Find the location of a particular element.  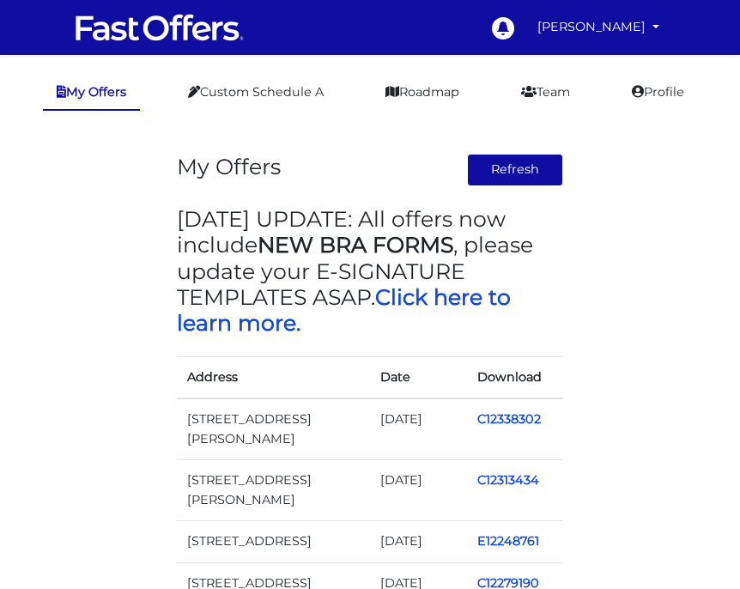

a: Team is located at coordinates (545, 92).